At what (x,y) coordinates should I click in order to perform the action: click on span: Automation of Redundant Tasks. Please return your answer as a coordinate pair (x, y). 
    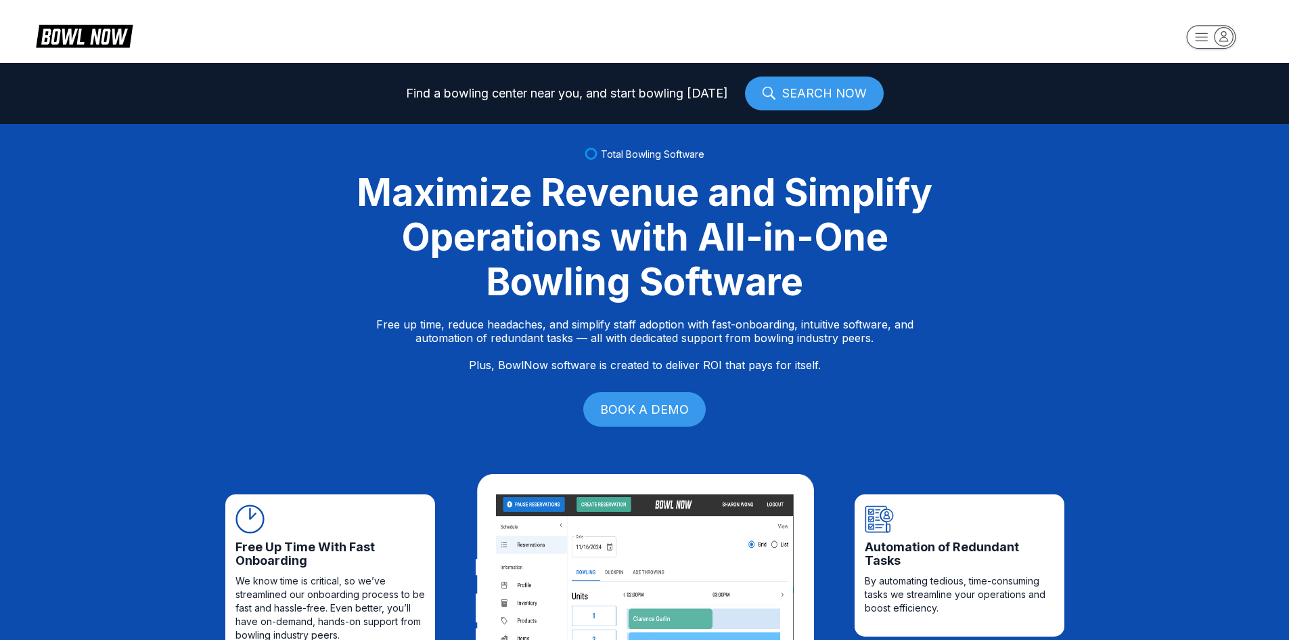
    Looking at the image, I should click on (960, 554).